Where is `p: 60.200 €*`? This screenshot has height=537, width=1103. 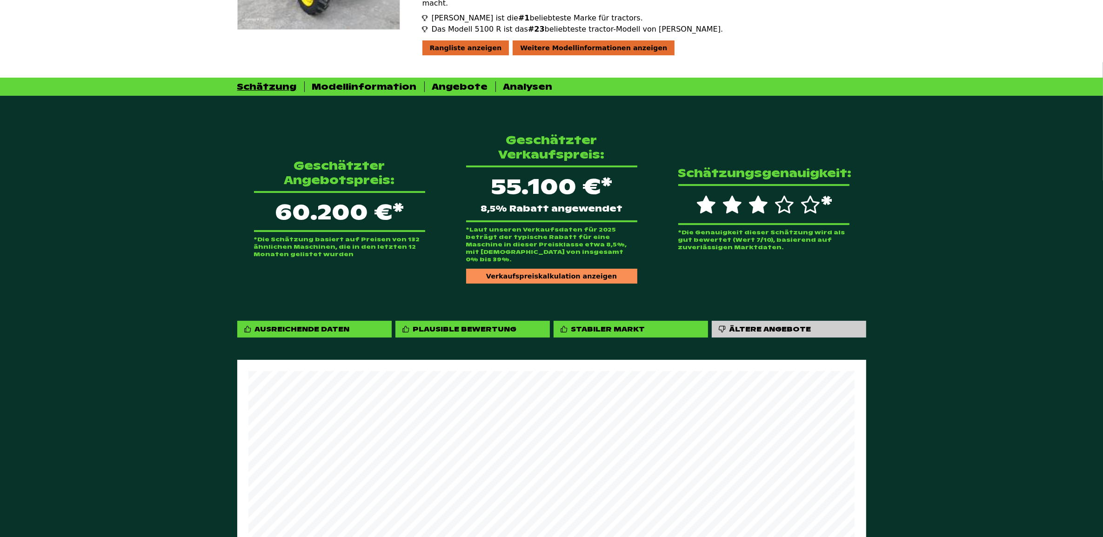 p: 60.200 €* is located at coordinates (339, 212).